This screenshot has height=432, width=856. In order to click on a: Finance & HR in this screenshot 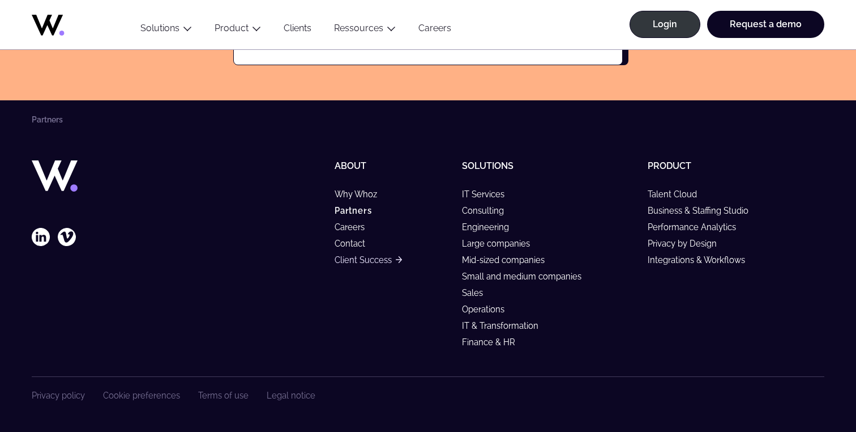, I will do `click(494, 342)`.